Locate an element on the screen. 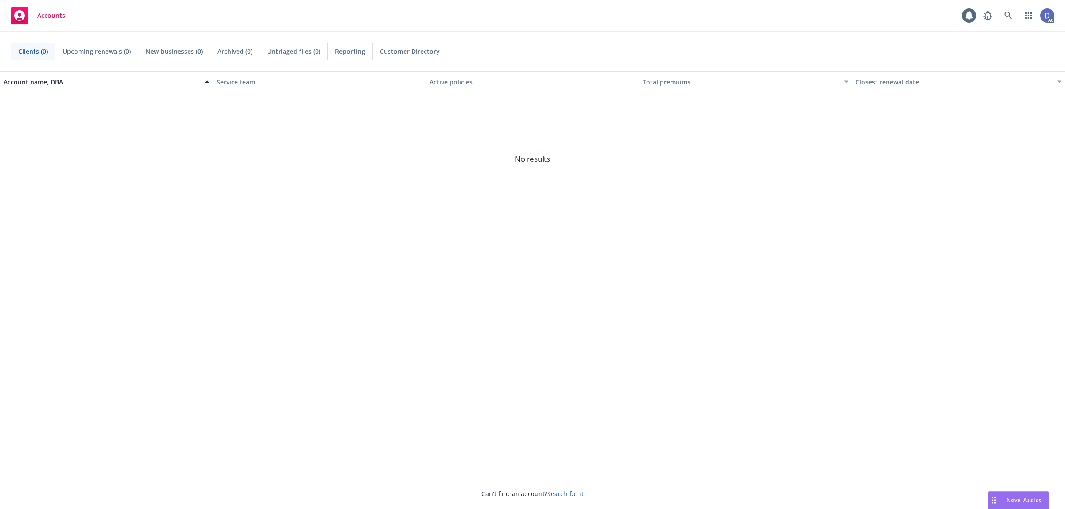 The image size is (1065, 509). div: Drag to move is located at coordinates (994, 500).